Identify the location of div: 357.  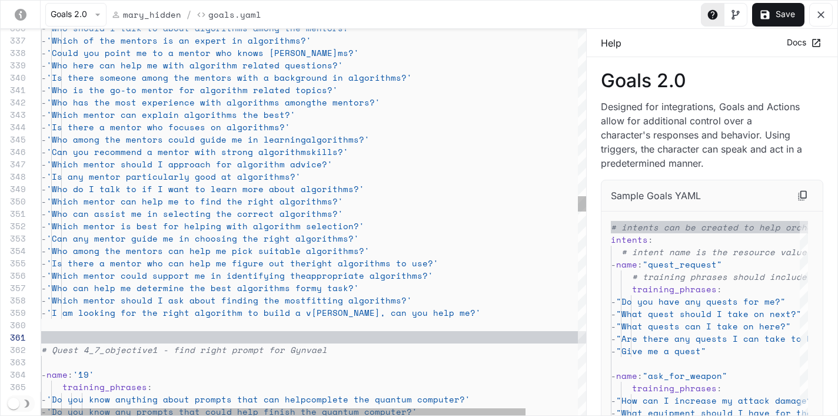
(13, 287).